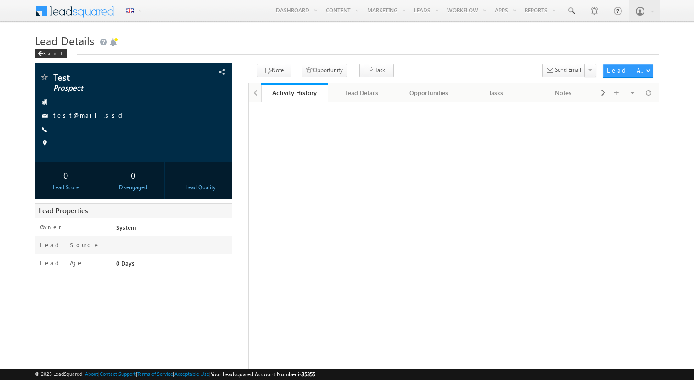  I want to click on div: Notes, so click(564, 93).